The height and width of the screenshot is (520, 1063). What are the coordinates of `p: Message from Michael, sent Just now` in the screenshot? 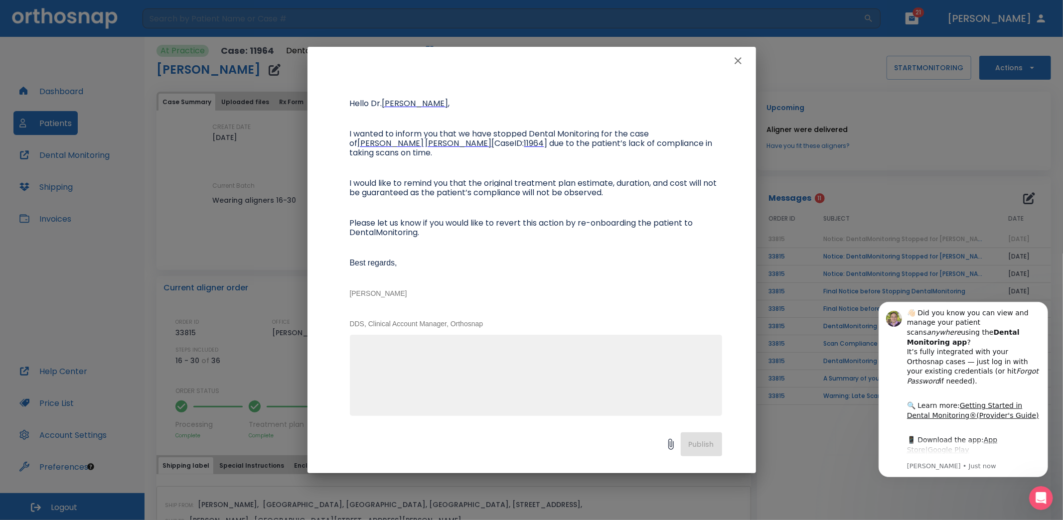 It's located at (110, 179).